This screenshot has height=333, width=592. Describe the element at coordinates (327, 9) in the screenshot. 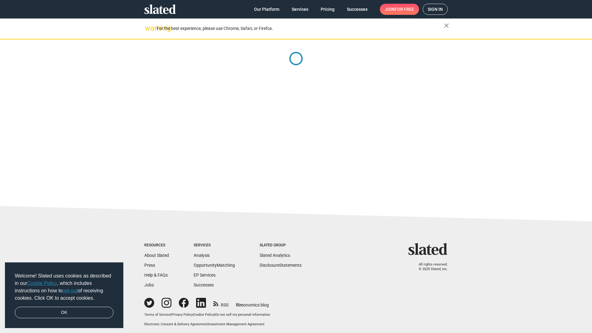

I see `span: Pricing` at that location.